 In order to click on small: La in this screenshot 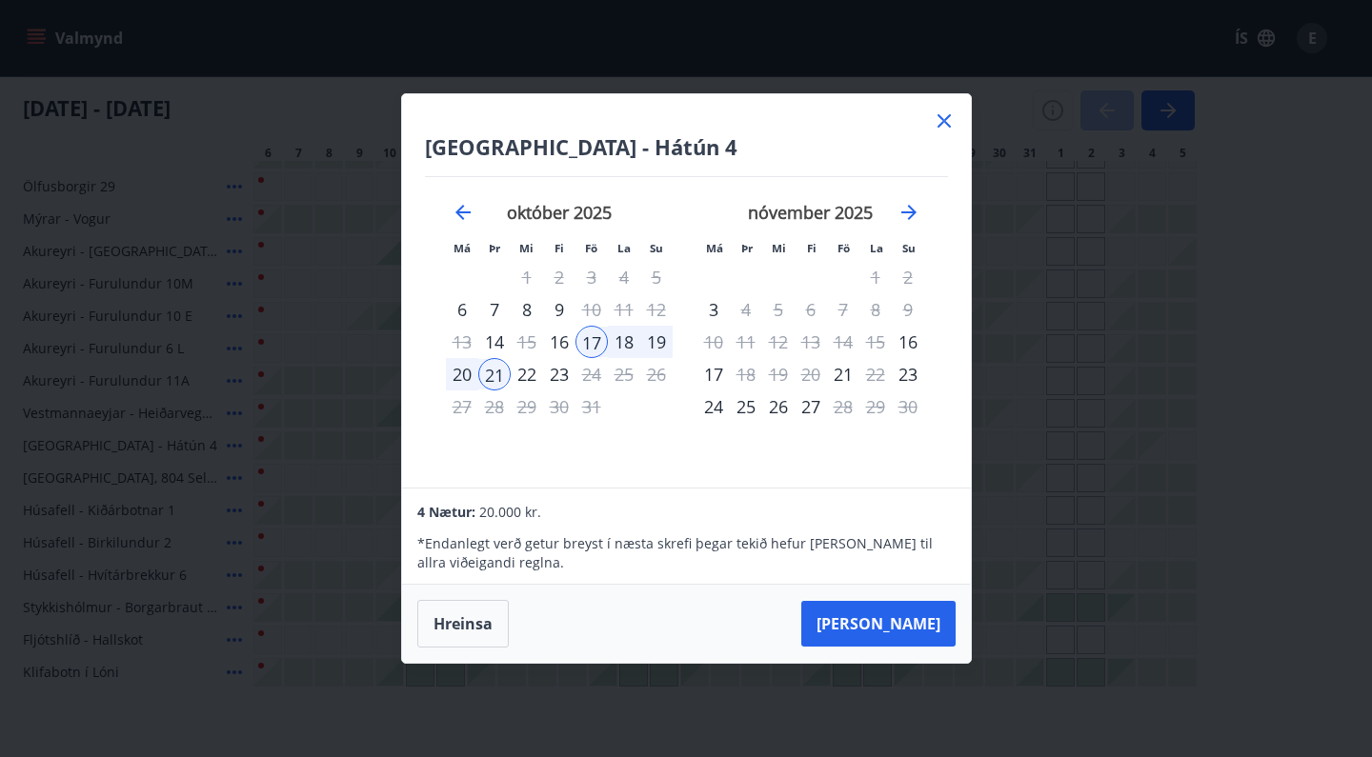, I will do `click(877, 248)`.